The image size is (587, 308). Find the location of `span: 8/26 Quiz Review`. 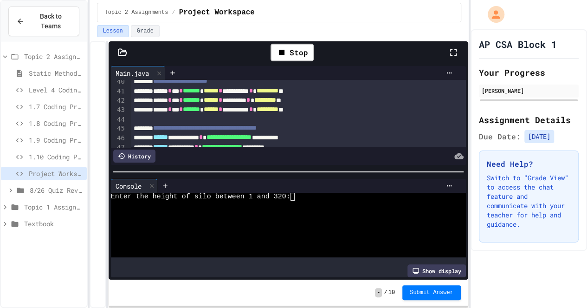

span: 8/26 Quiz Review is located at coordinates (56, 190).